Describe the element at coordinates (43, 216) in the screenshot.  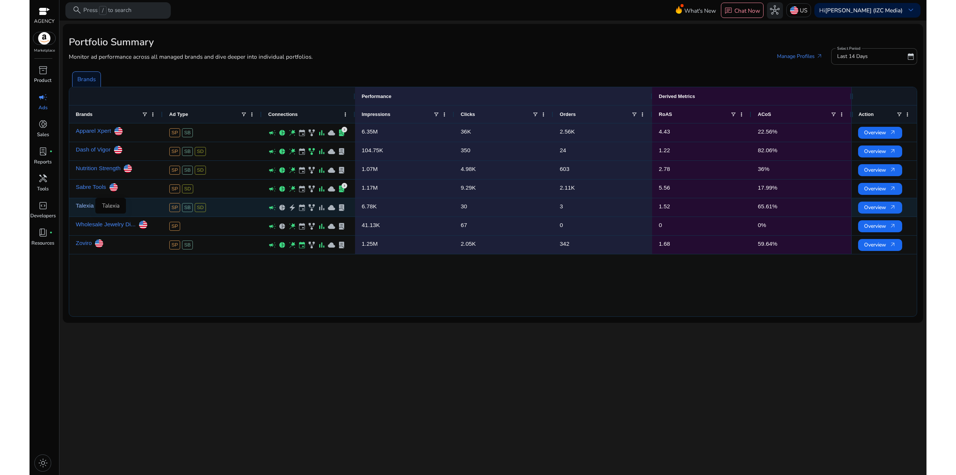
I see `p: Developers` at that location.